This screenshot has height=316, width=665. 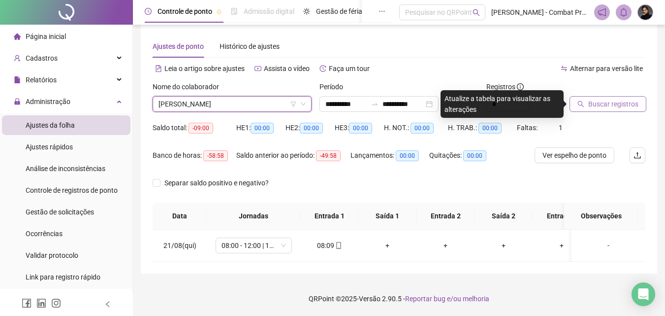 What do you see at coordinates (41, 303) in the screenshot?
I see `span: linkedin` at bounding box center [41, 303].